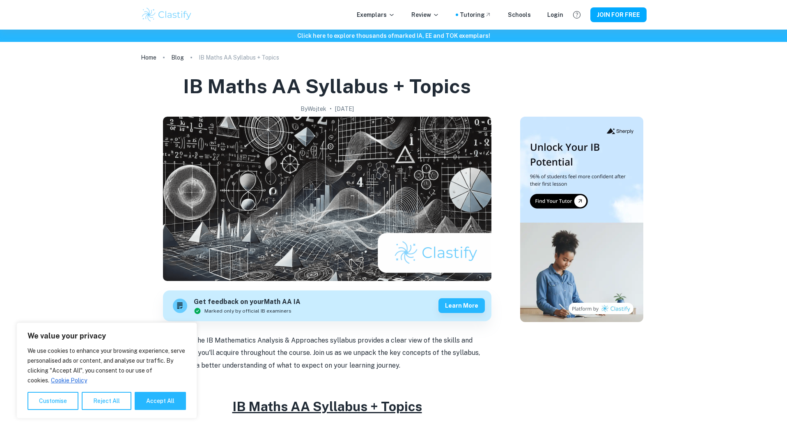  Describe the element at coordinates (519, 15) in the screenshot. I see `div: Schools` at that location.